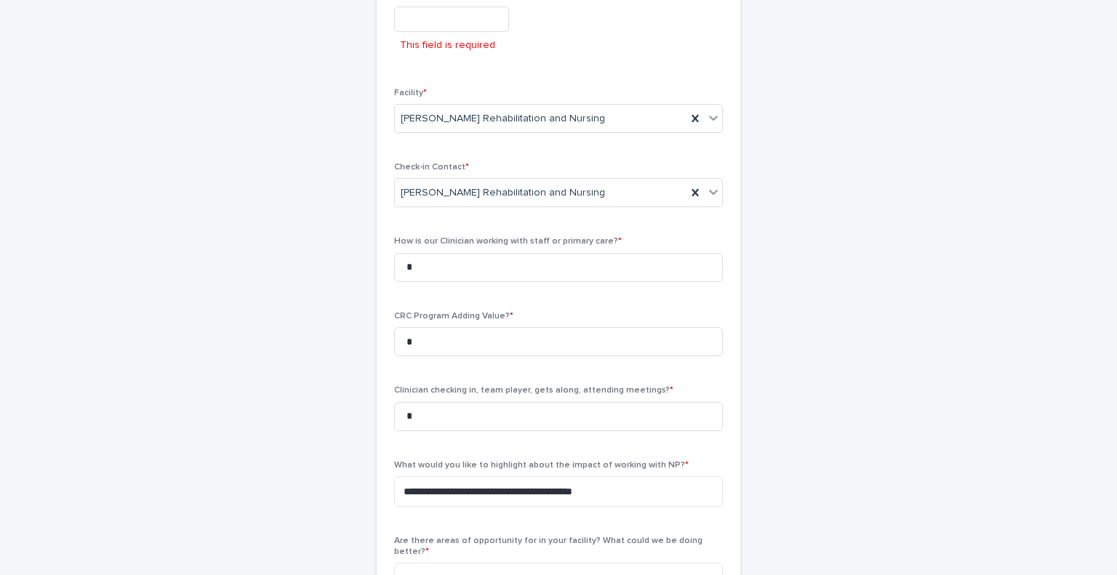  Describe the element at coordinates (431, 167) in the screenshot. I see `span: Check-in Contact` at that location.